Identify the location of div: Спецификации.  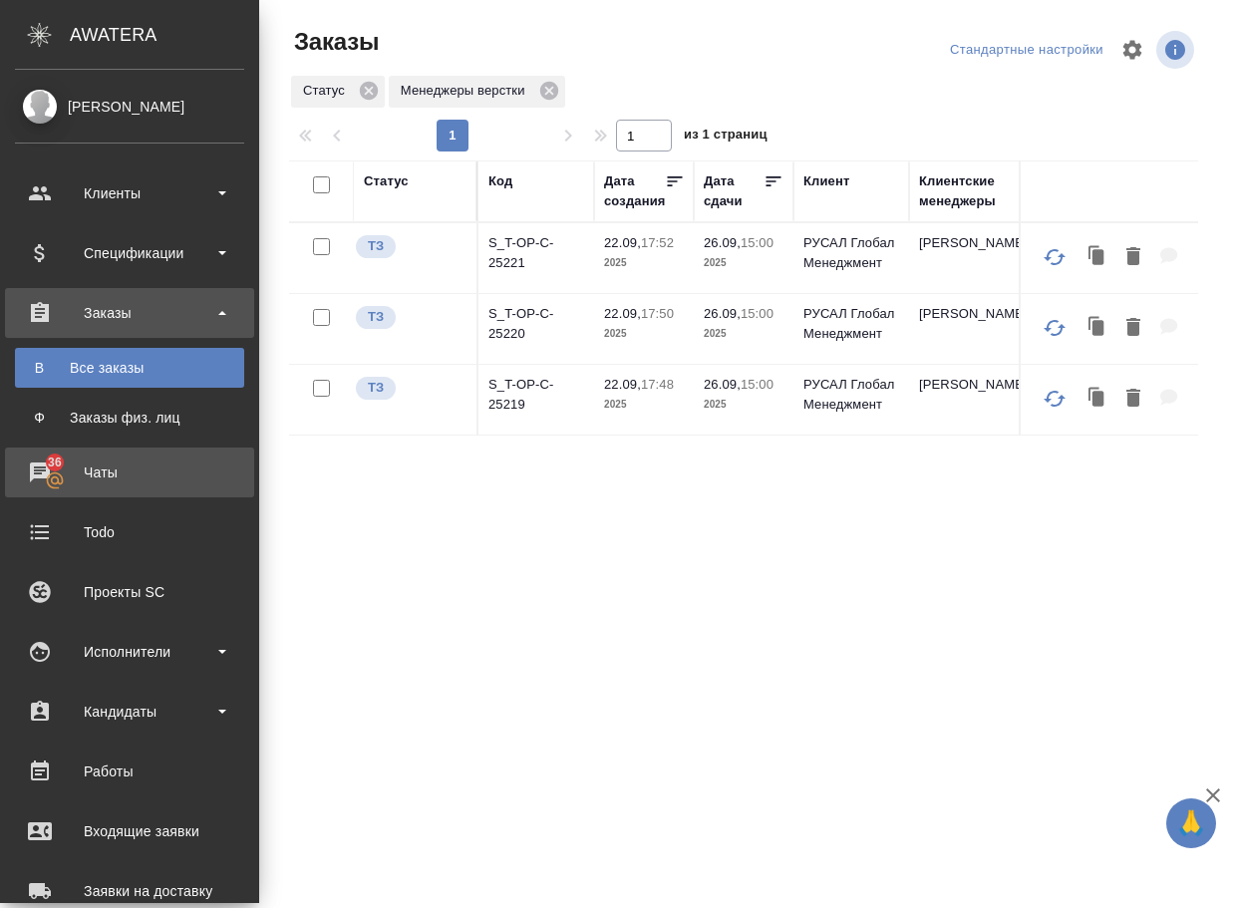
(130, 253).